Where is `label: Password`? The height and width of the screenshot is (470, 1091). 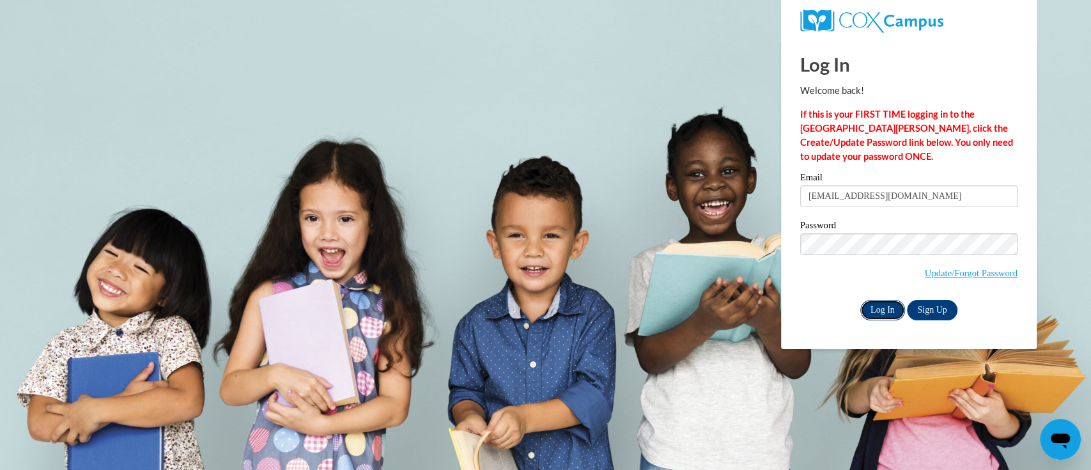 label: Password is located at coordinates (909, 227).